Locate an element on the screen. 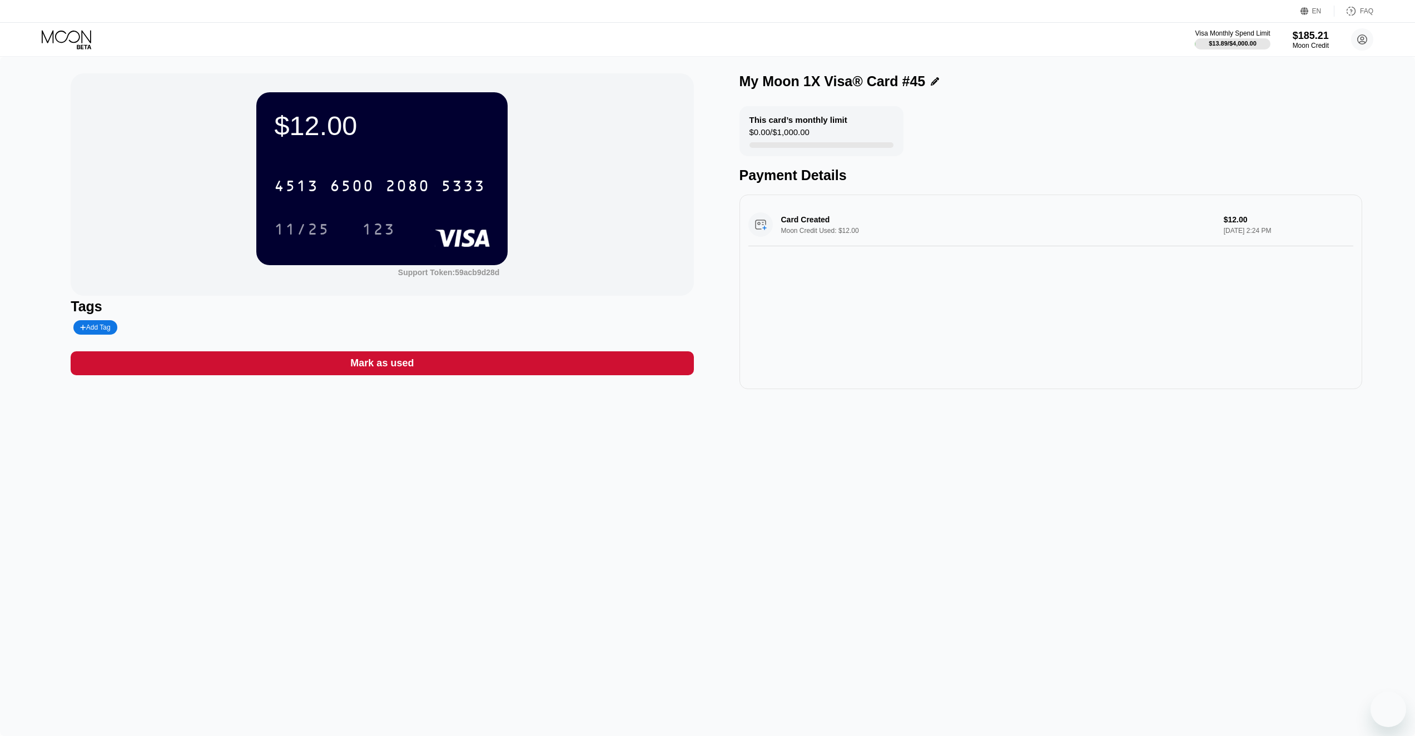  div: 4513650020805333 is located at coordinates (380, 186).